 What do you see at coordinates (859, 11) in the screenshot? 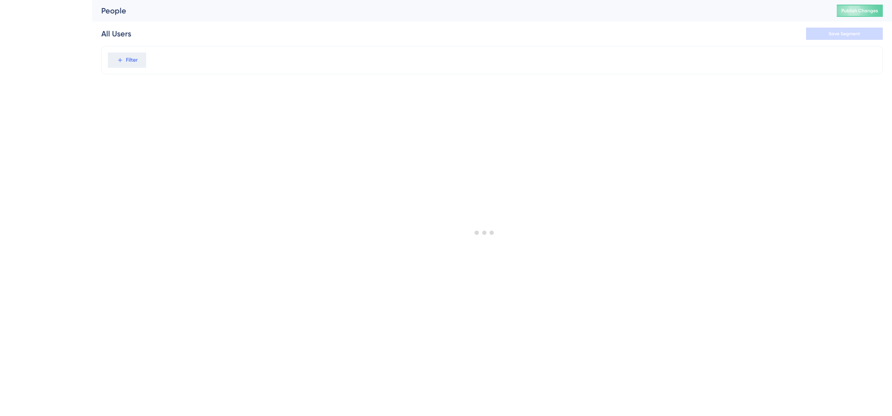
I see `span: Publish Changes` at bounding box center [859, 11].